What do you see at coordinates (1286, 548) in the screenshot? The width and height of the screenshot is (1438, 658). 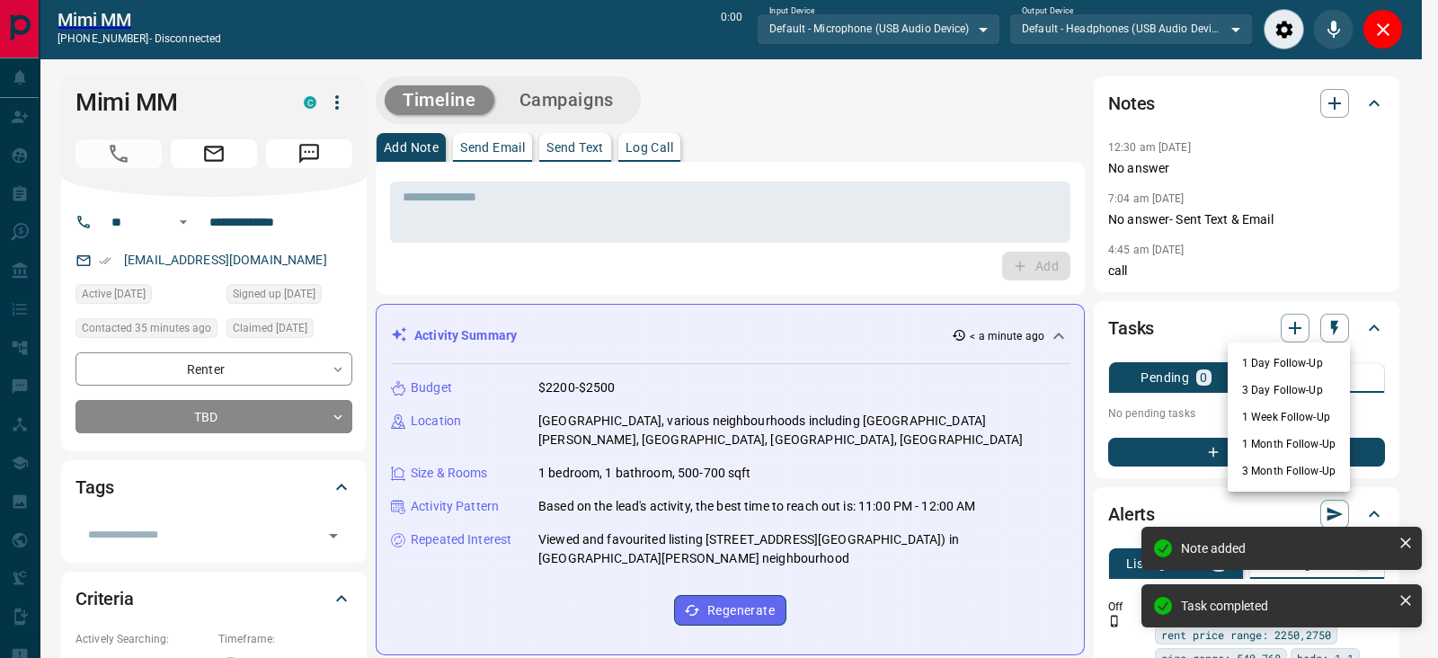 I see `div: Note added` at bounding box center [1286, 548].